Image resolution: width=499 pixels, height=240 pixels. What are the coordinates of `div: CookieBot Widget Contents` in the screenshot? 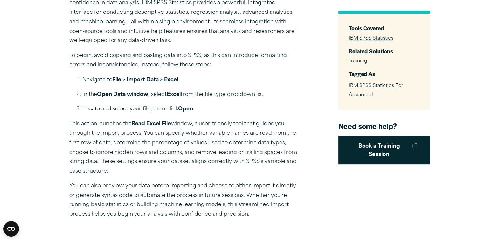 It's located at (11, 228).